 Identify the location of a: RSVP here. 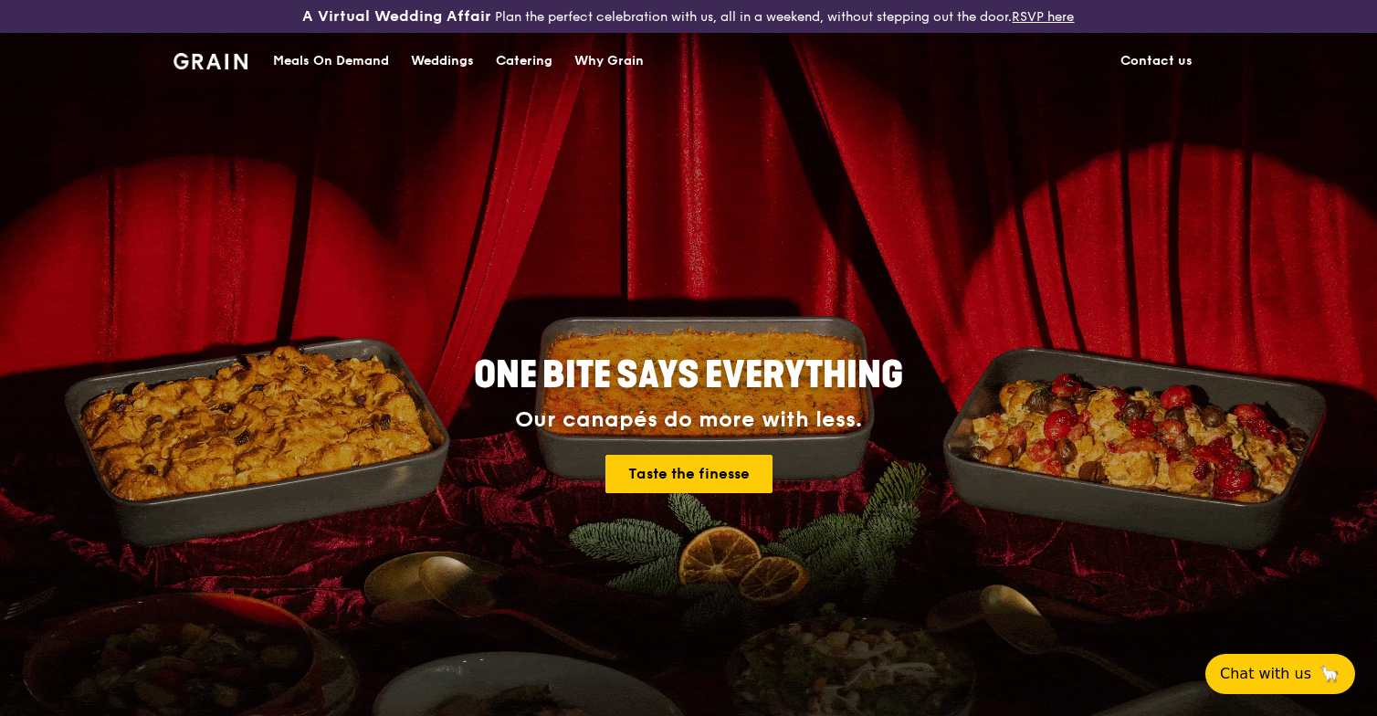
(1043, 16).